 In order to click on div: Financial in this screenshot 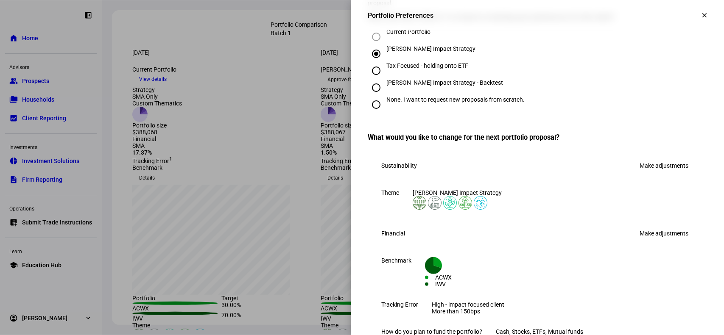, I will do `click(393, 234)`.